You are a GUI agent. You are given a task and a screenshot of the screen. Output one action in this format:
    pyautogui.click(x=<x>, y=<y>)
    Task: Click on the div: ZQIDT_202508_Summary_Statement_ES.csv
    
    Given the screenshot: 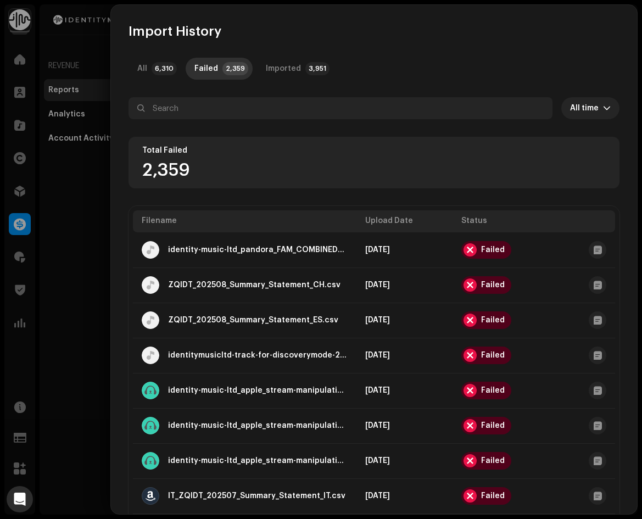 What is the action you would take?
    pyautogui.click(x=253, y=320)
    